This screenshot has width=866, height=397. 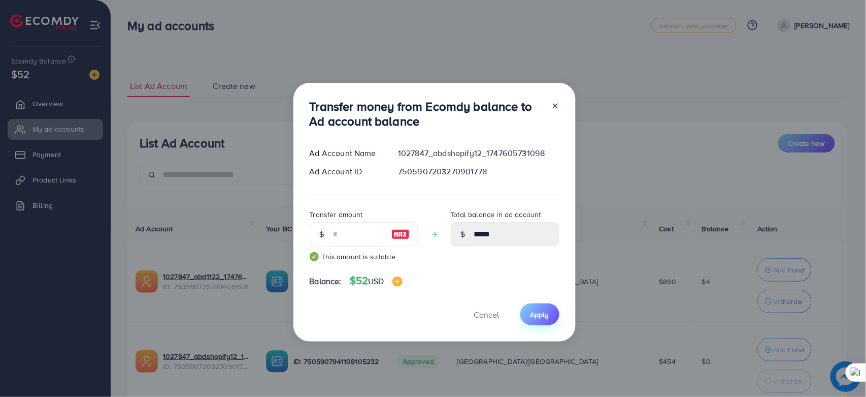 I want to click on h3: Transfer money from Ecomdy balance to Ad account balance, so click(x=426, y=114).